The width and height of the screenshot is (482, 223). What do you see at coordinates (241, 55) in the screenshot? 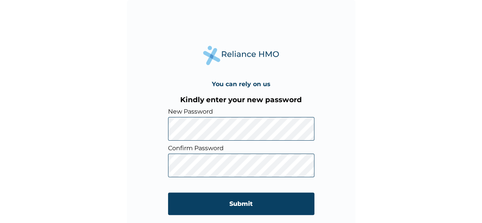
I see `img: Reliance Health's Logo` at bounding box center [241, 55].